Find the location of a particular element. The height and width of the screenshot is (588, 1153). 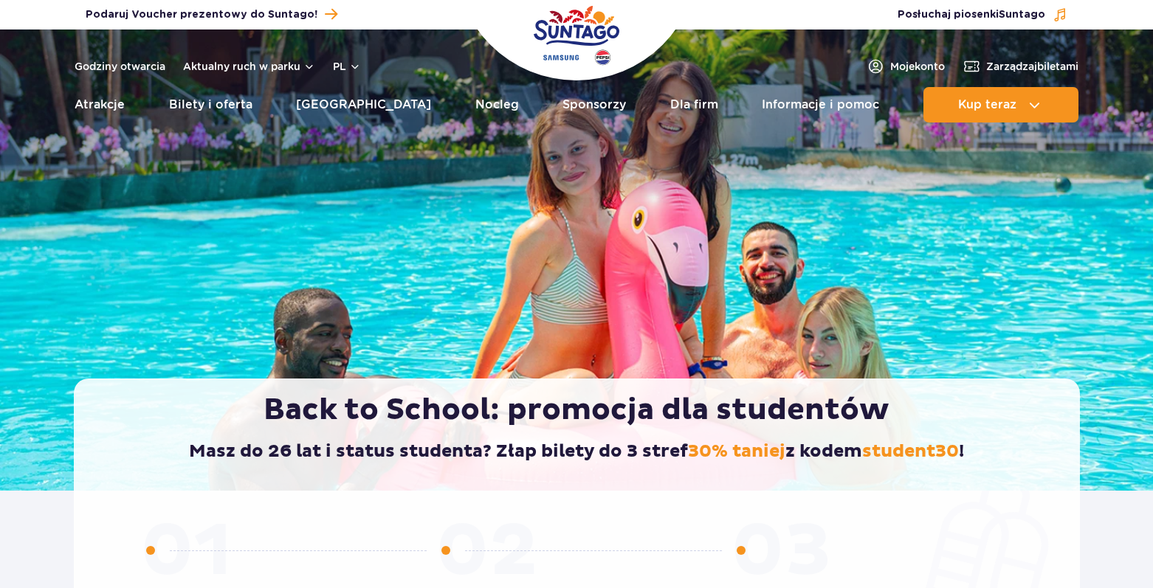

span: Suntago is located at coordinates (1022, 15).